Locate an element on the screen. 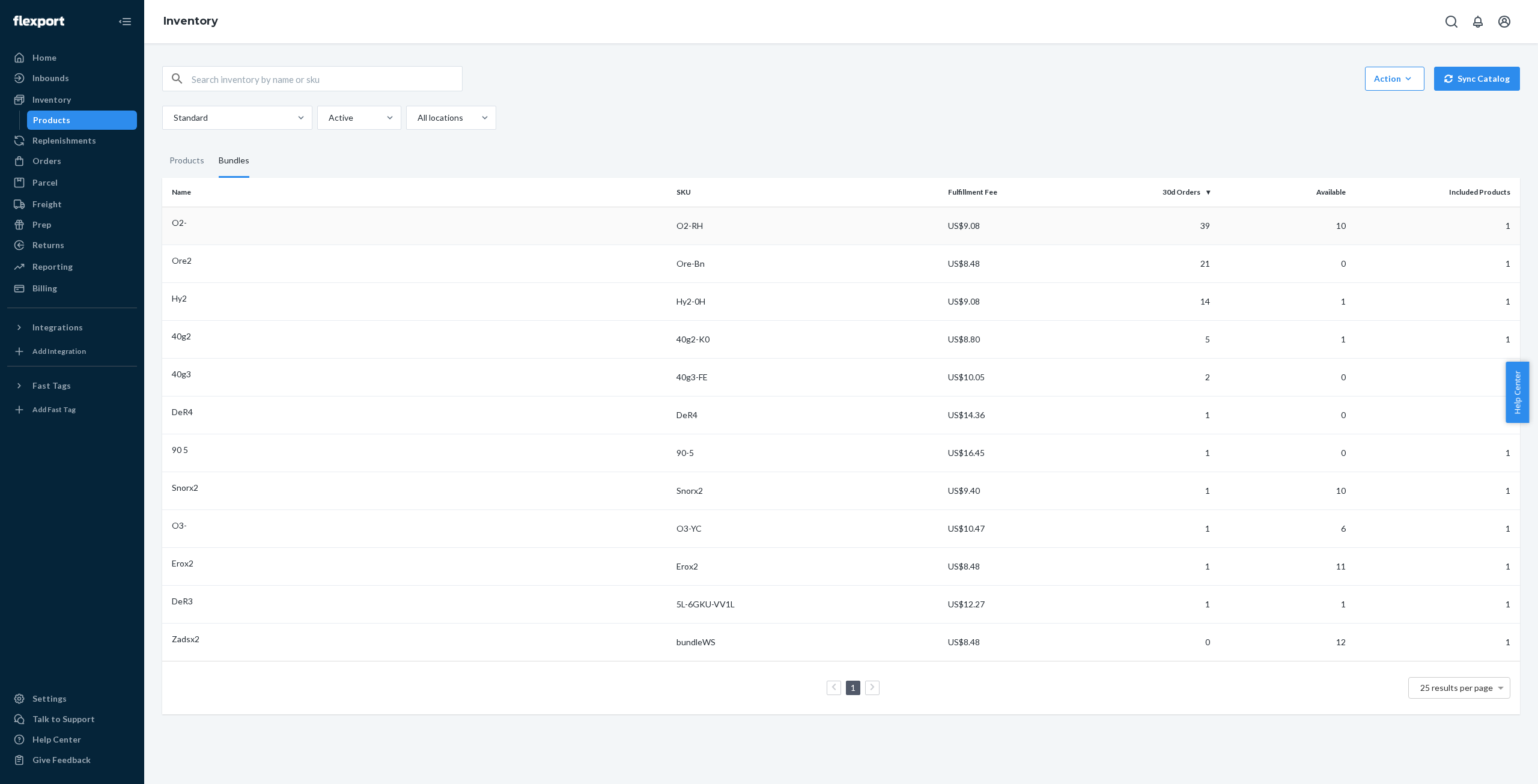 The image size is (1538, 784). a: Add Integration is located at coordinates (72, 351).